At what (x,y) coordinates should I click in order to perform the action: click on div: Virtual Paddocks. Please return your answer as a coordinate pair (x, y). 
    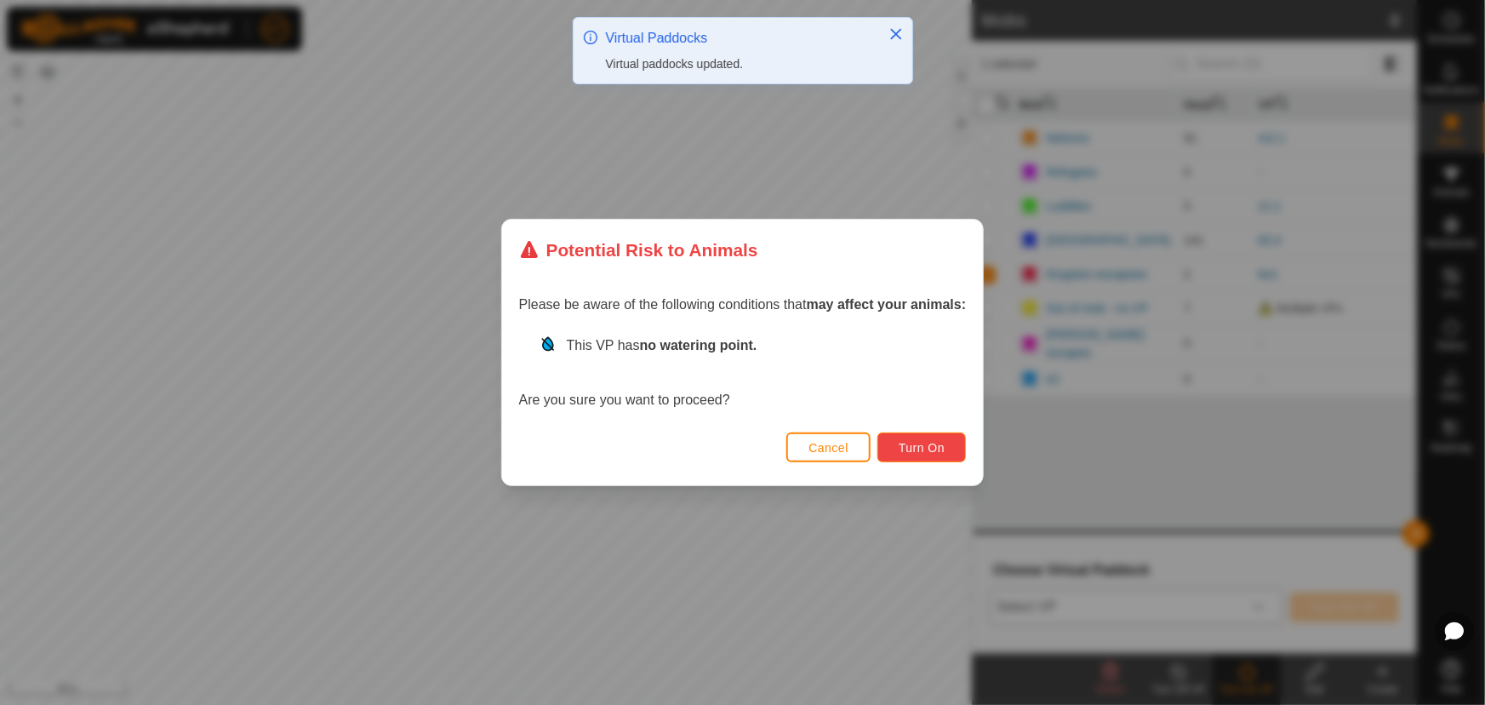
    Looking at the image, I should click on (739, 38).